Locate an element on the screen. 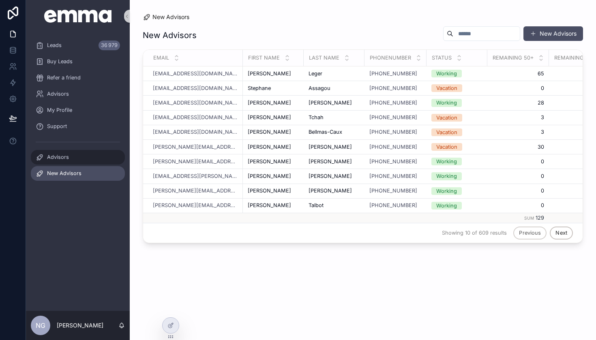 Image resolution: width=596 pixels, height=340 pixels. span: My Profile is located at coordinates (60, 110).